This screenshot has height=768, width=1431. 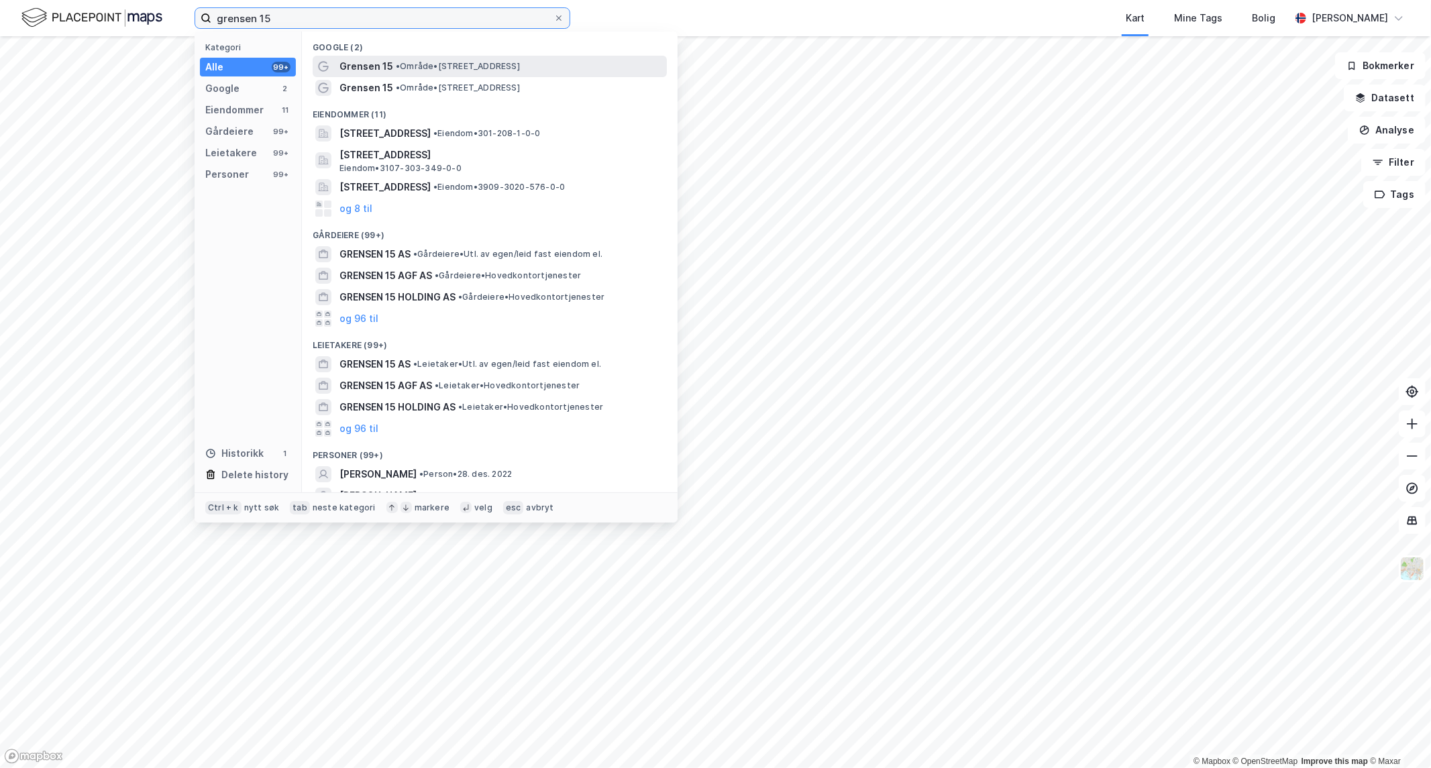 I want to click on button: Tags, so click(x=1394, y=195).